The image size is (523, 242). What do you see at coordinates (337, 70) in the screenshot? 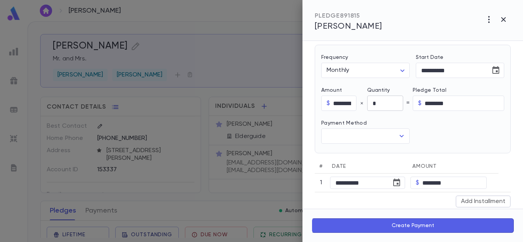
I see `span: Monthly` at bounding box center [337, 70].